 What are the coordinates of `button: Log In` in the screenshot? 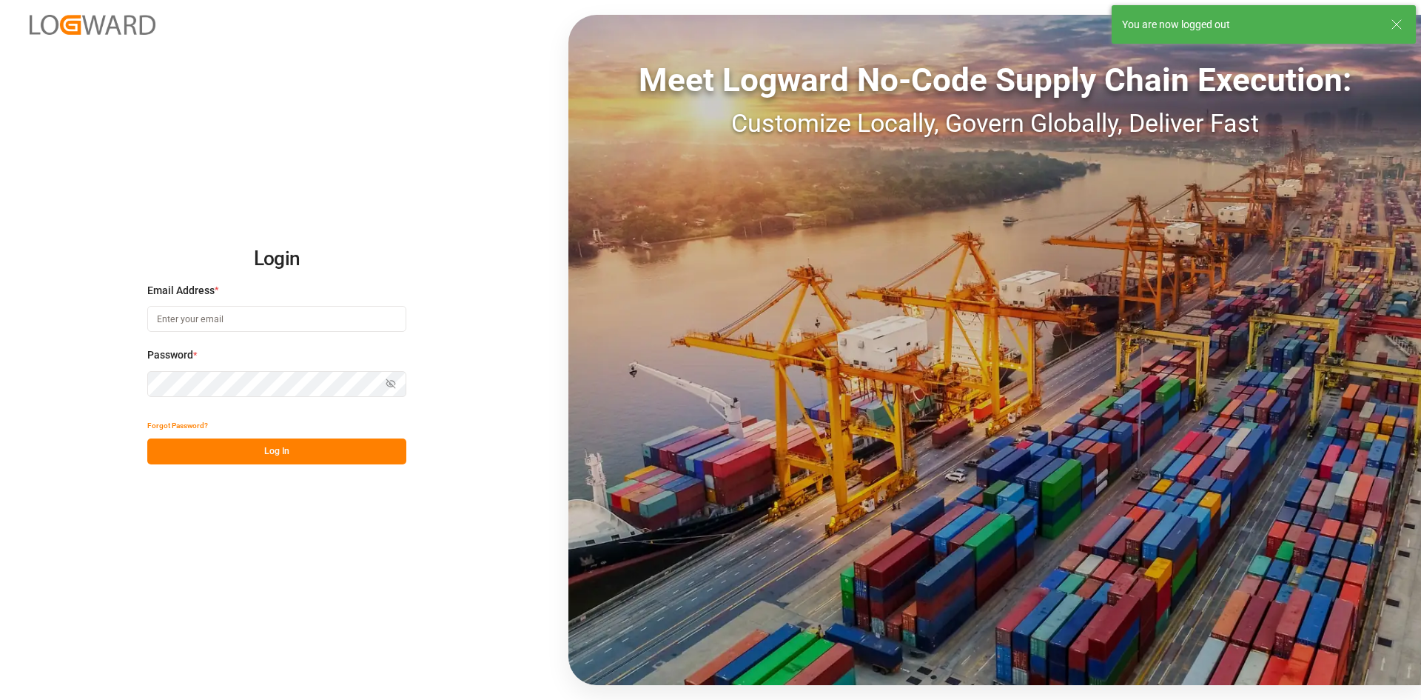 It's located at (277, 451).